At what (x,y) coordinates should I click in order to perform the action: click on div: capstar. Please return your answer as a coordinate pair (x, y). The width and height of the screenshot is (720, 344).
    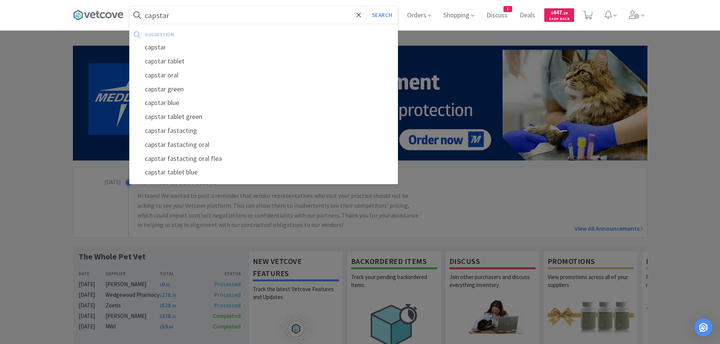
    Looking at the image, I should click on (263, 47).